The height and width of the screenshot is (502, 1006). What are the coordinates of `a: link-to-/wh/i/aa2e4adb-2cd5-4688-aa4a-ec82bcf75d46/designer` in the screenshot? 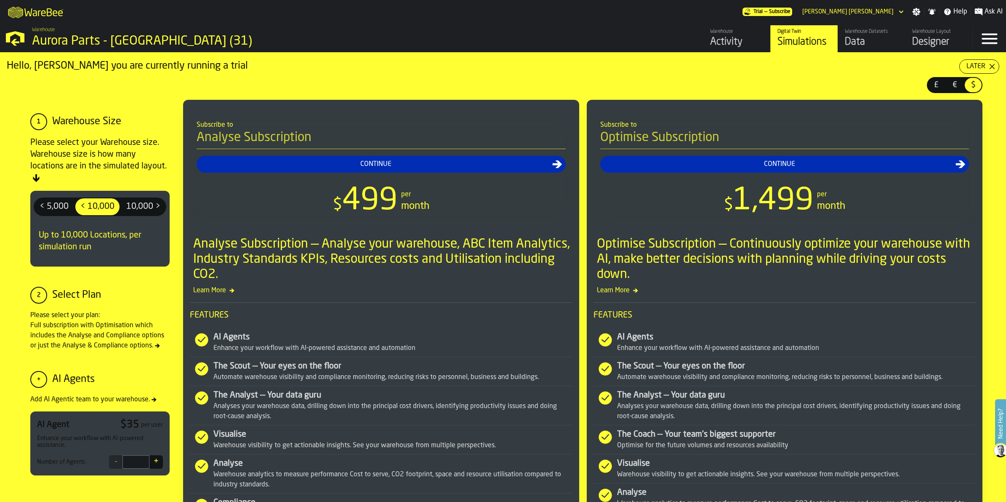 It's located at (939, 39).